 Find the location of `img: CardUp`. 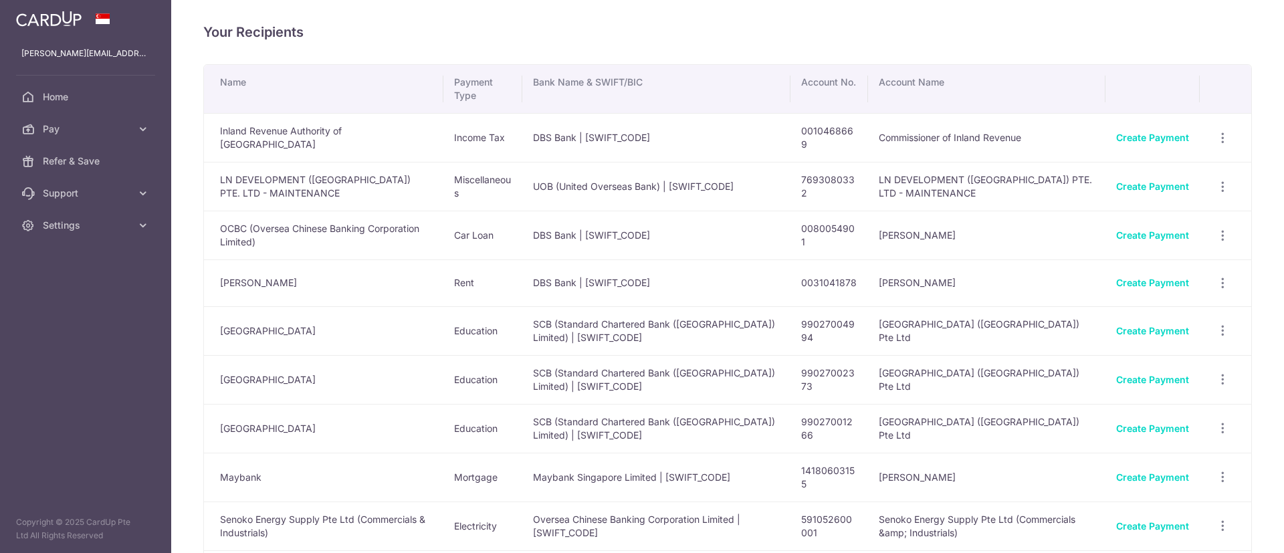

img: CardUp is located at coordinates (49, 19).